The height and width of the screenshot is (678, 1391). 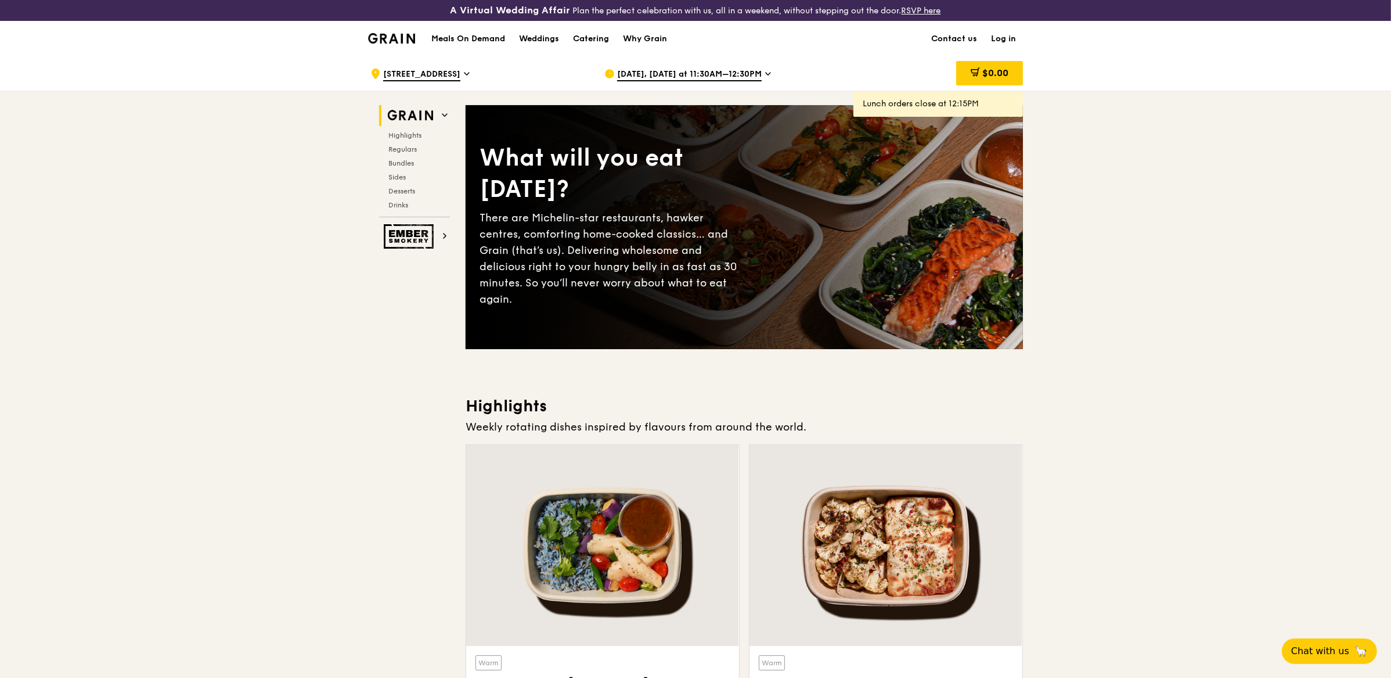 What do you see at coordinates (401, 163) in the screenshot?
I see `span: Bundles` at bounding box center [401, 163].